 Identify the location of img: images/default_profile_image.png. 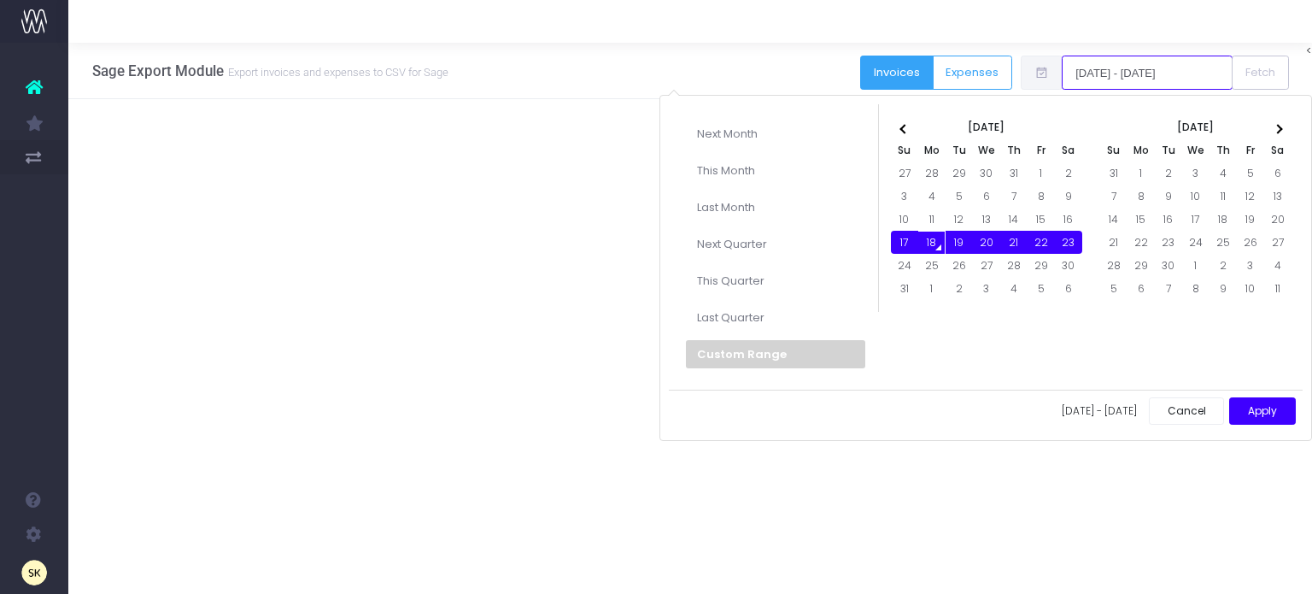
(34, 572).